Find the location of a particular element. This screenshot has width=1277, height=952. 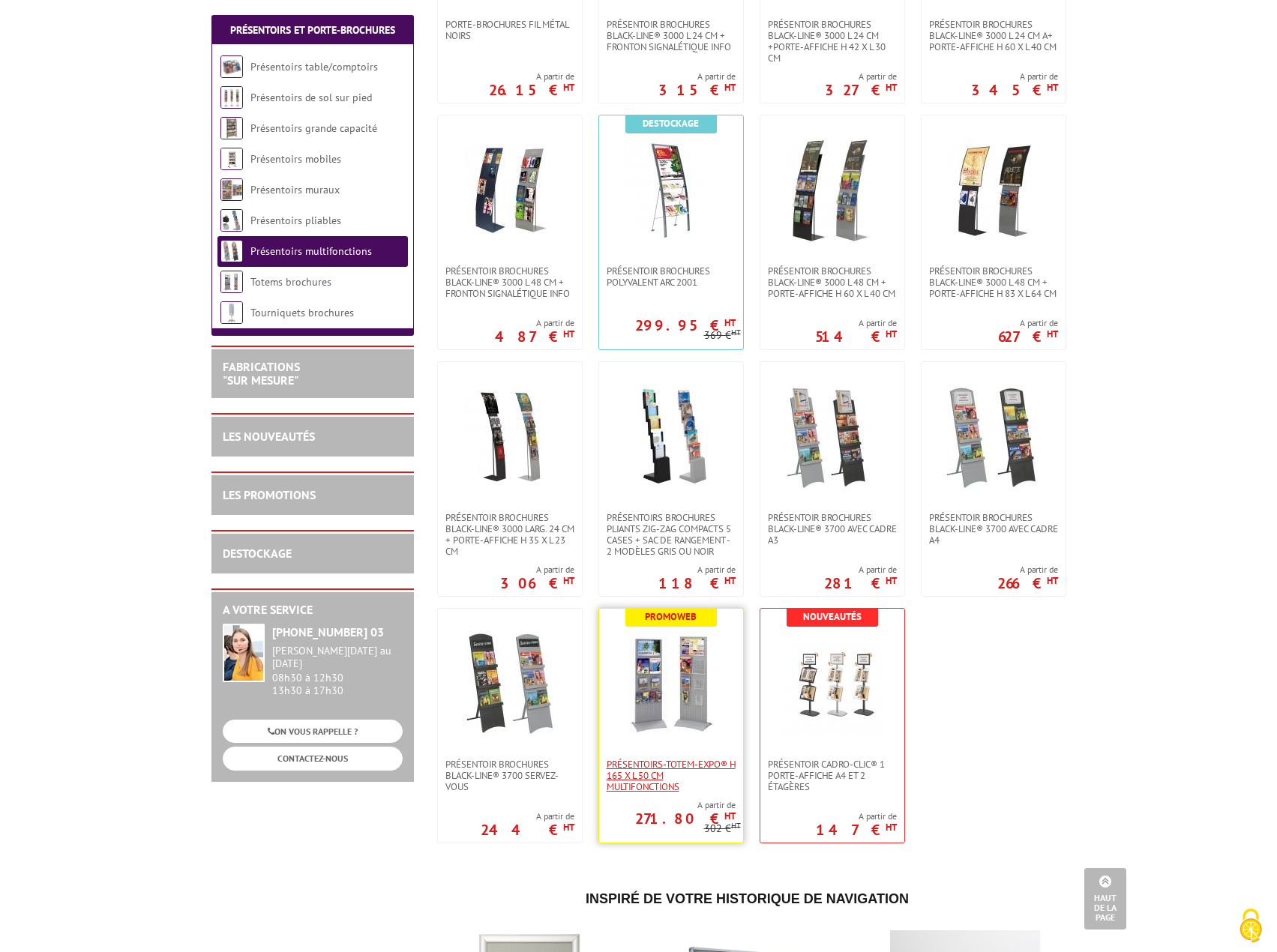

img: Présentoirs multifonctions is located at coordinates (232, 251).